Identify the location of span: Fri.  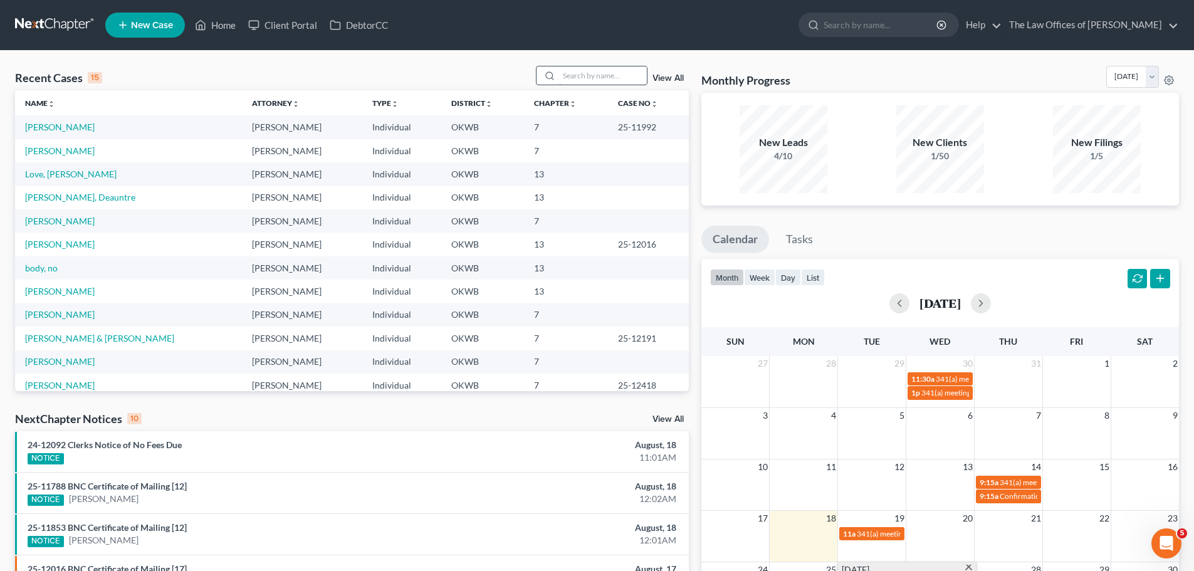
(1076, 341).